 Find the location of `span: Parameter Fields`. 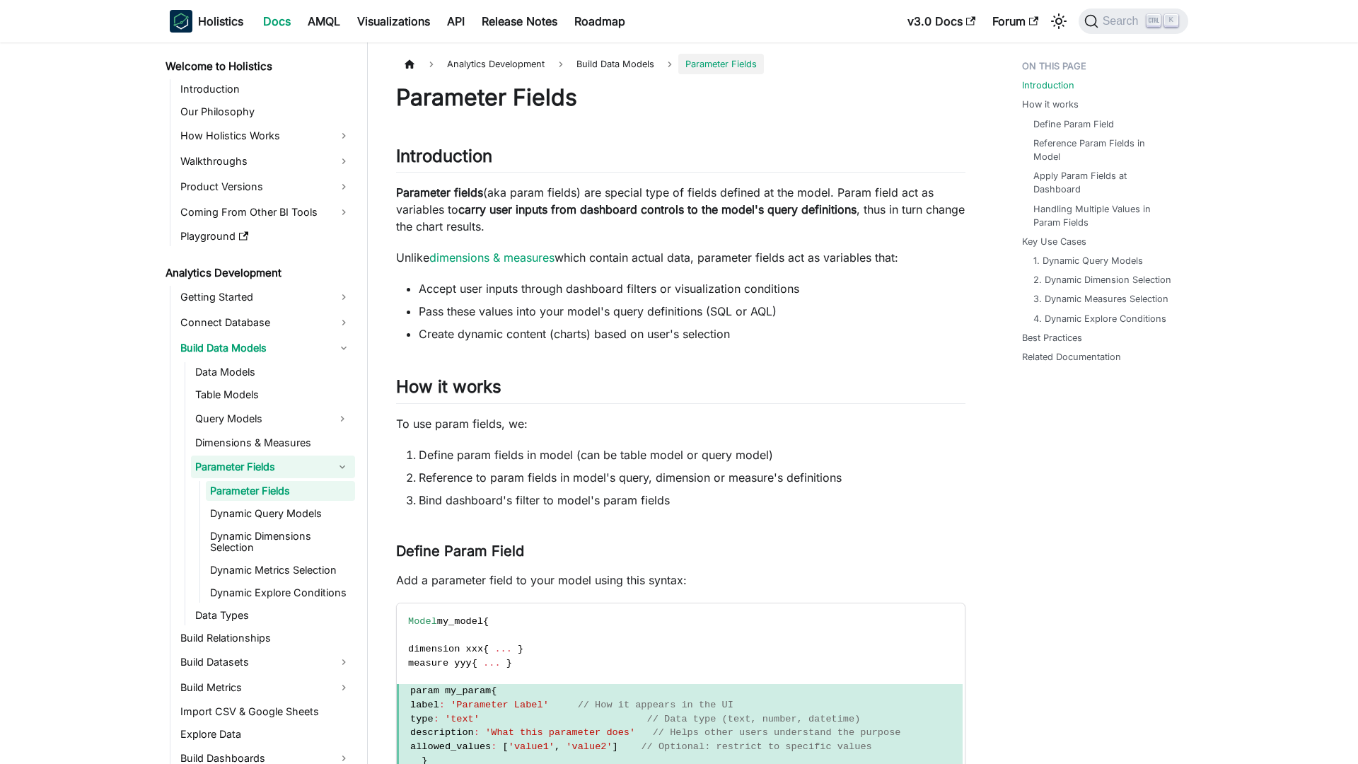

span: Parameter Fields is located at coordinates (721, 64).